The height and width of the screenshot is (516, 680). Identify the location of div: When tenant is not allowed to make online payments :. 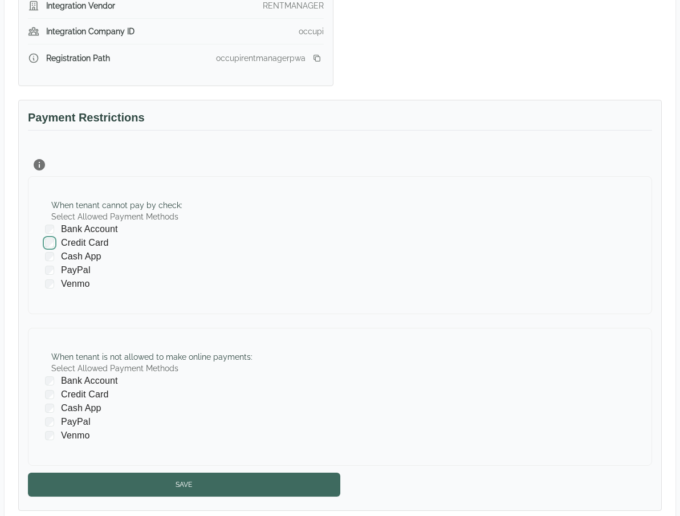
(152, 357).